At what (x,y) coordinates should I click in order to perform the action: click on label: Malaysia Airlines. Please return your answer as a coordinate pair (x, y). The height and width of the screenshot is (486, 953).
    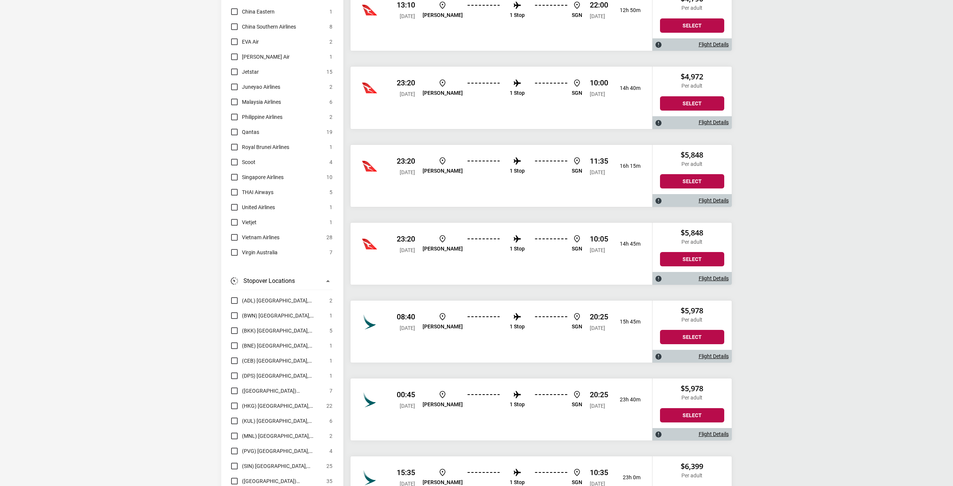
    Looking at the image, I should click on (256, 102).